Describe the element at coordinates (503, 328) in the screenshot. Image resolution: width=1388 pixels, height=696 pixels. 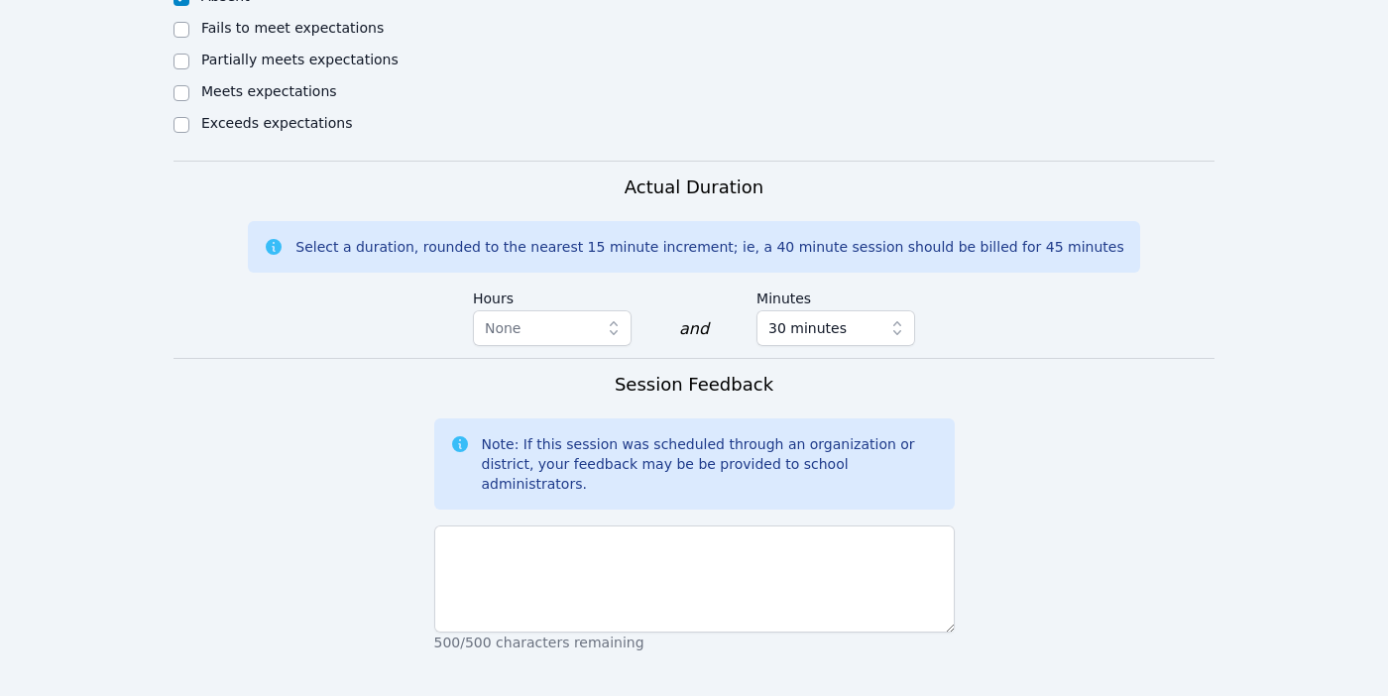
I see `span: None` at that location.